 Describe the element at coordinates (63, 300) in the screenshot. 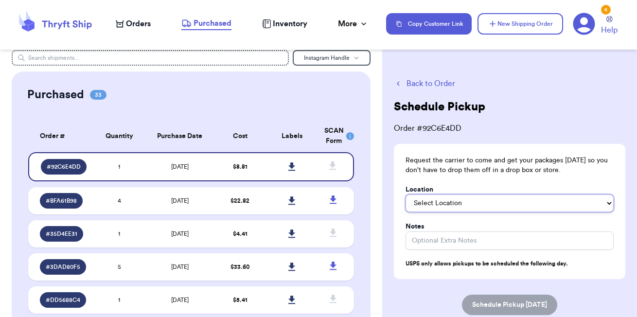

I see `span: # DD5688C4` at that location.